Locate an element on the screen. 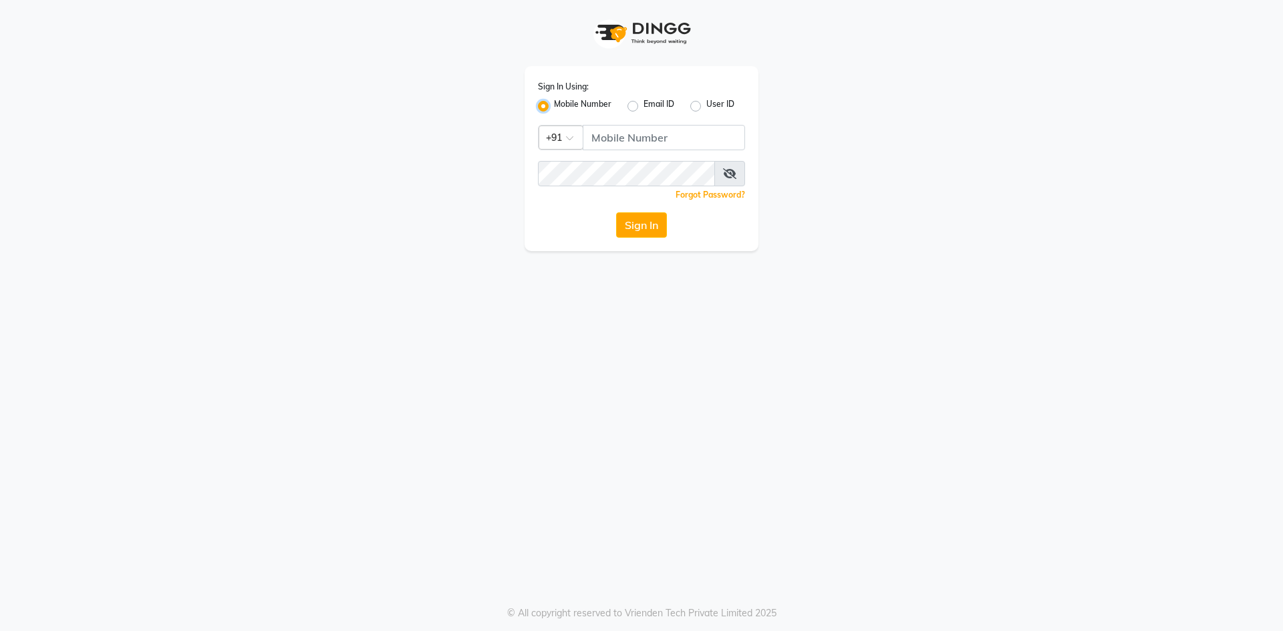 This screenshot has width=1283, height=631. a: Forgot Password? is located at coordinates (710, 194).